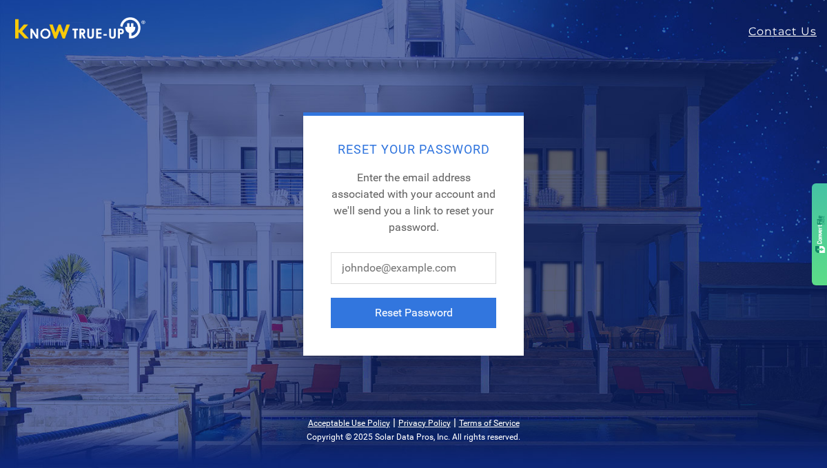 The height and width of the screenshot is (468, 827). What do you see at coordinates (424, 423) in the screenshot?
I see `a: Privacy Policy` at bounding box center [424, 423].